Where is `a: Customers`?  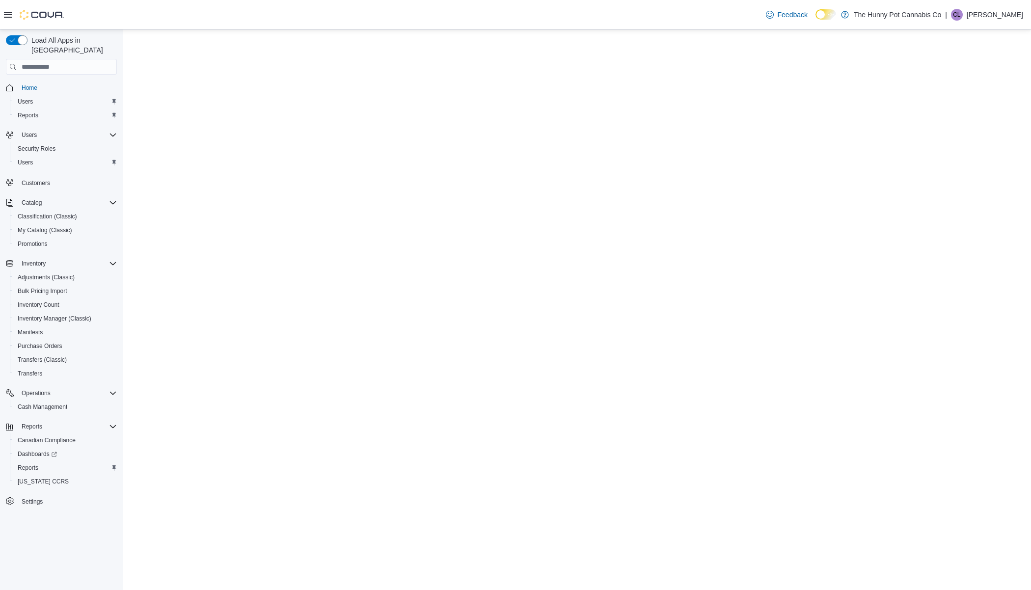
a: Customers is located at coordinates (36, 183).